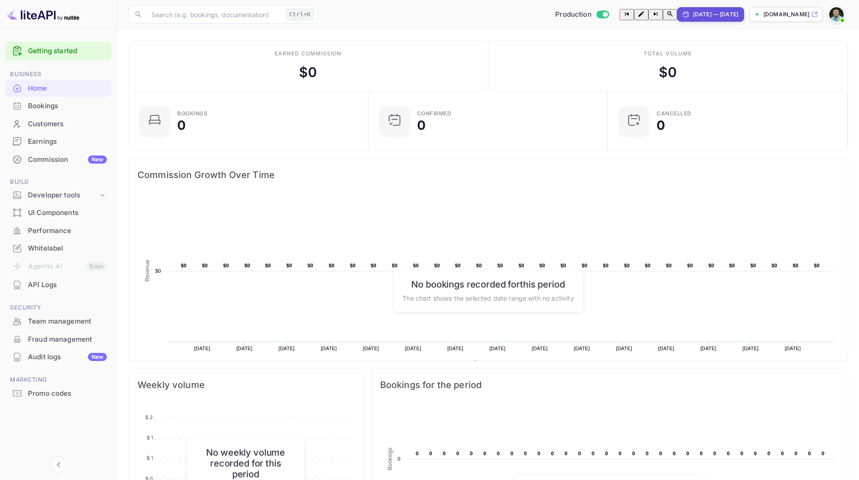 The height and width of the screenshot is (480, 859). I want to click on div: Confirmed, so click(434, 114).